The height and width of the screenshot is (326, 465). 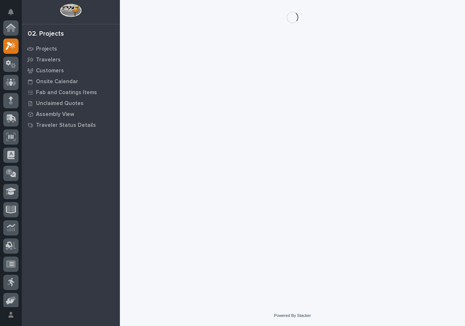 I want to click on p: Travelers, so click(x=48, y=60).